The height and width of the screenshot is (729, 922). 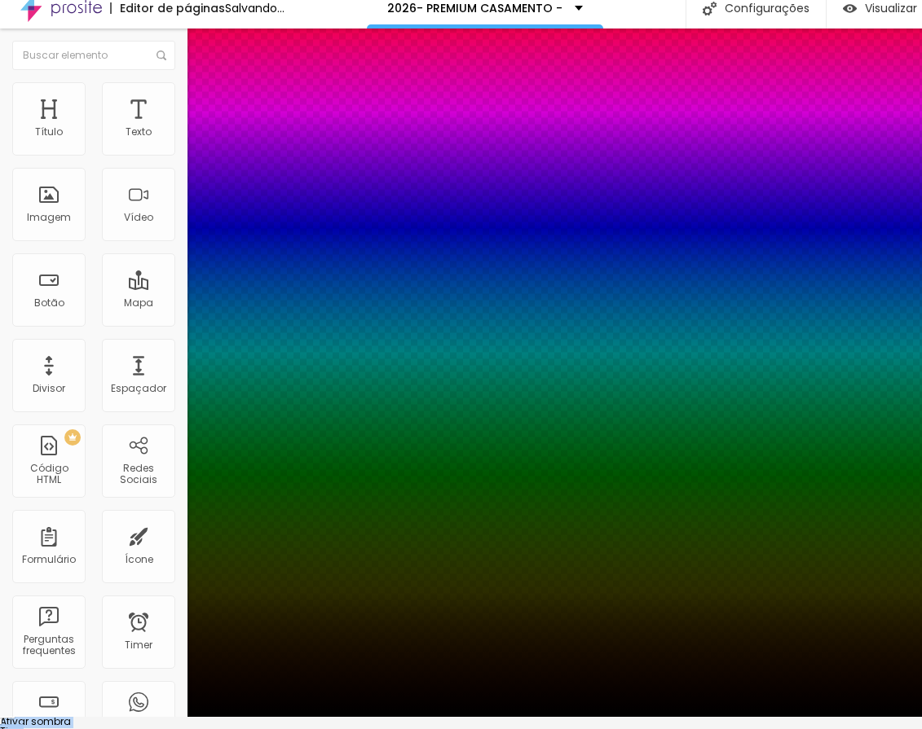 I want to click on div: Editor de páginas, so click(x=167, y=8).